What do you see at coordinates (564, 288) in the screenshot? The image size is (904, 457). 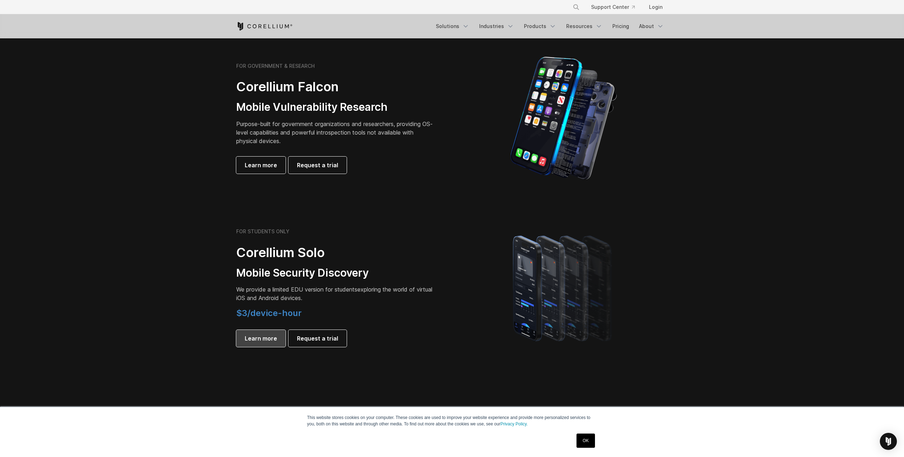 I see `img: A lineup of four iPhone models becoming more gradient and blurred` at bounding box center [564, 288].